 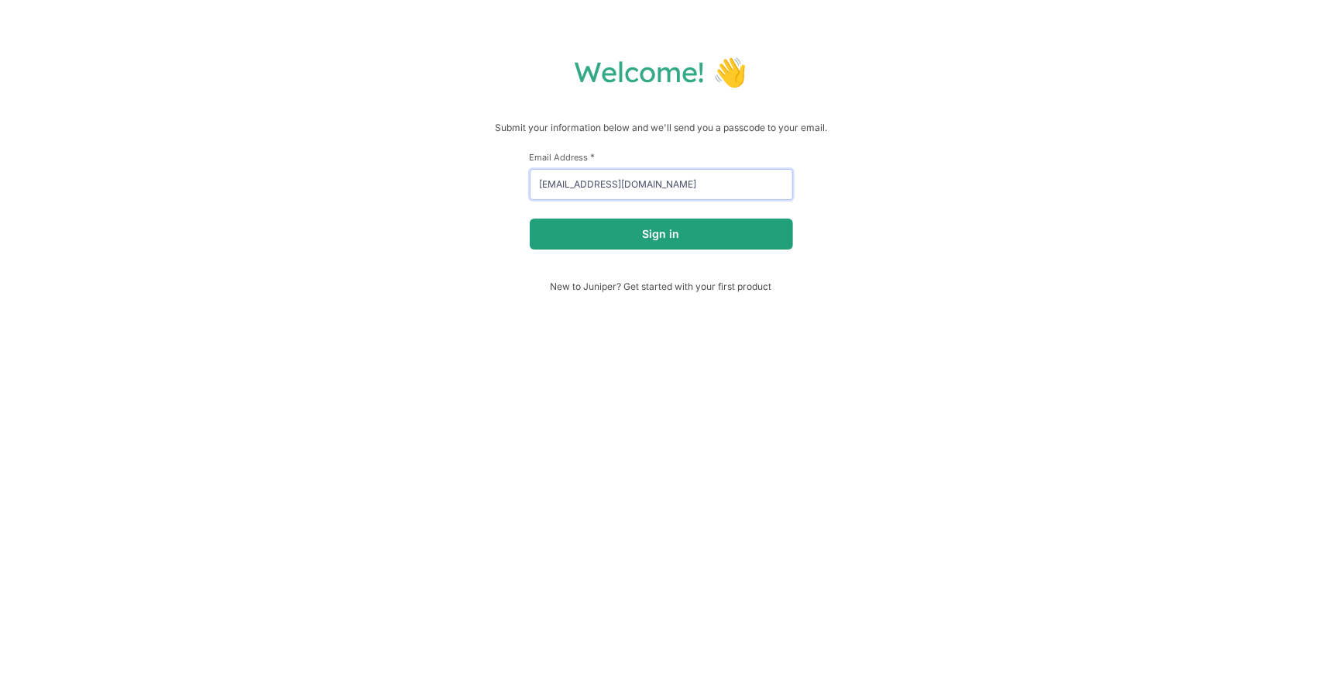 I want to click on span: New to Juniper? Get started with your first product, so click(x=661, y=286).